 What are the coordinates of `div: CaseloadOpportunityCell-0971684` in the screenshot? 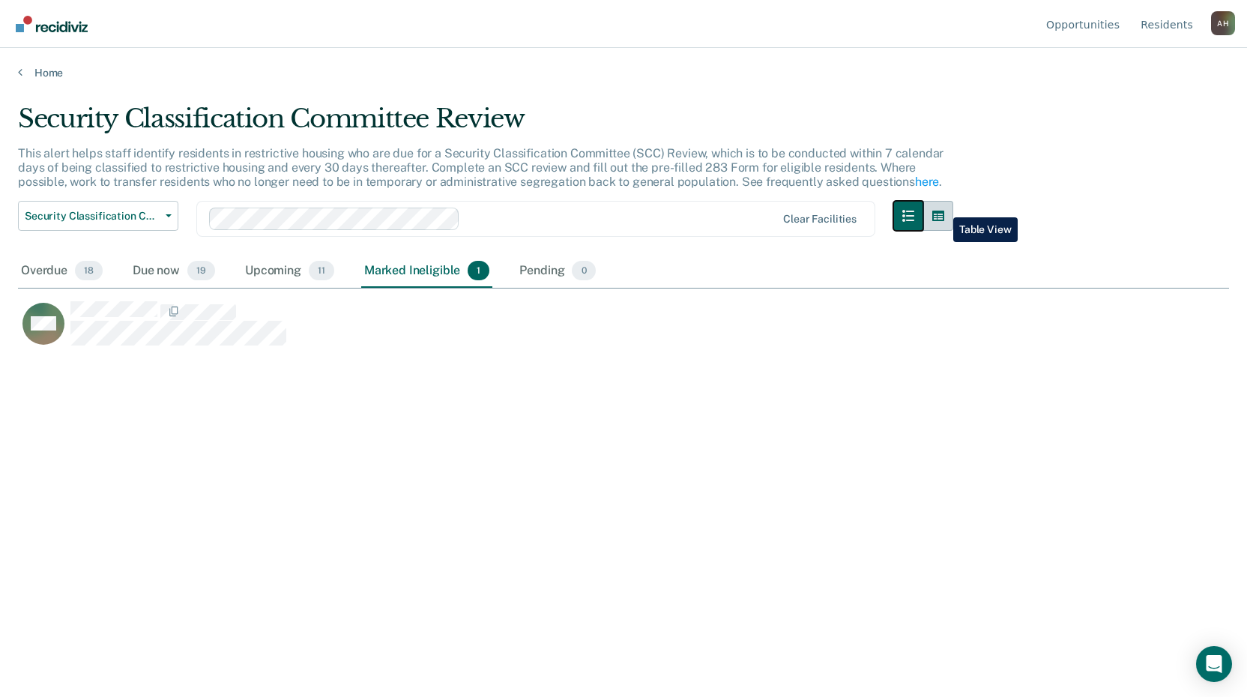 It's located at (548, 330).